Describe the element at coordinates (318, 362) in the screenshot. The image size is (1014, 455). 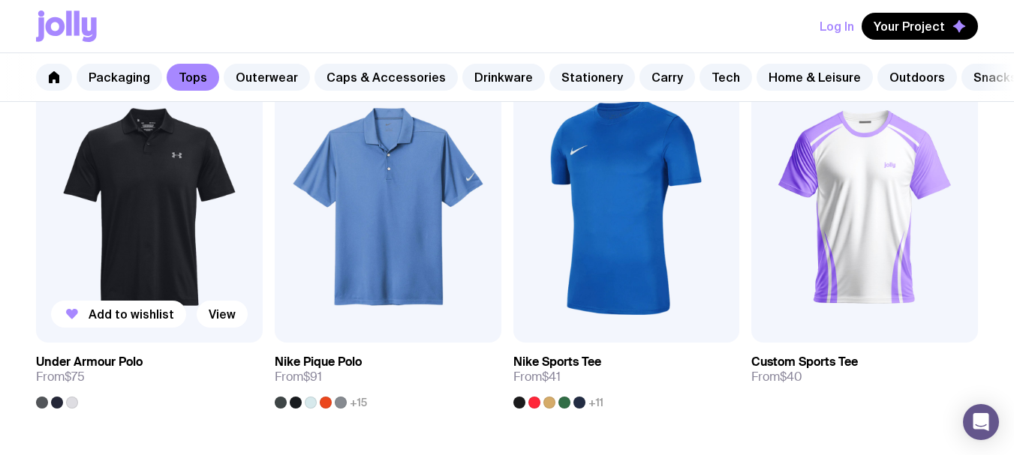
I see `h3: Nike Pique Polo` at that location.